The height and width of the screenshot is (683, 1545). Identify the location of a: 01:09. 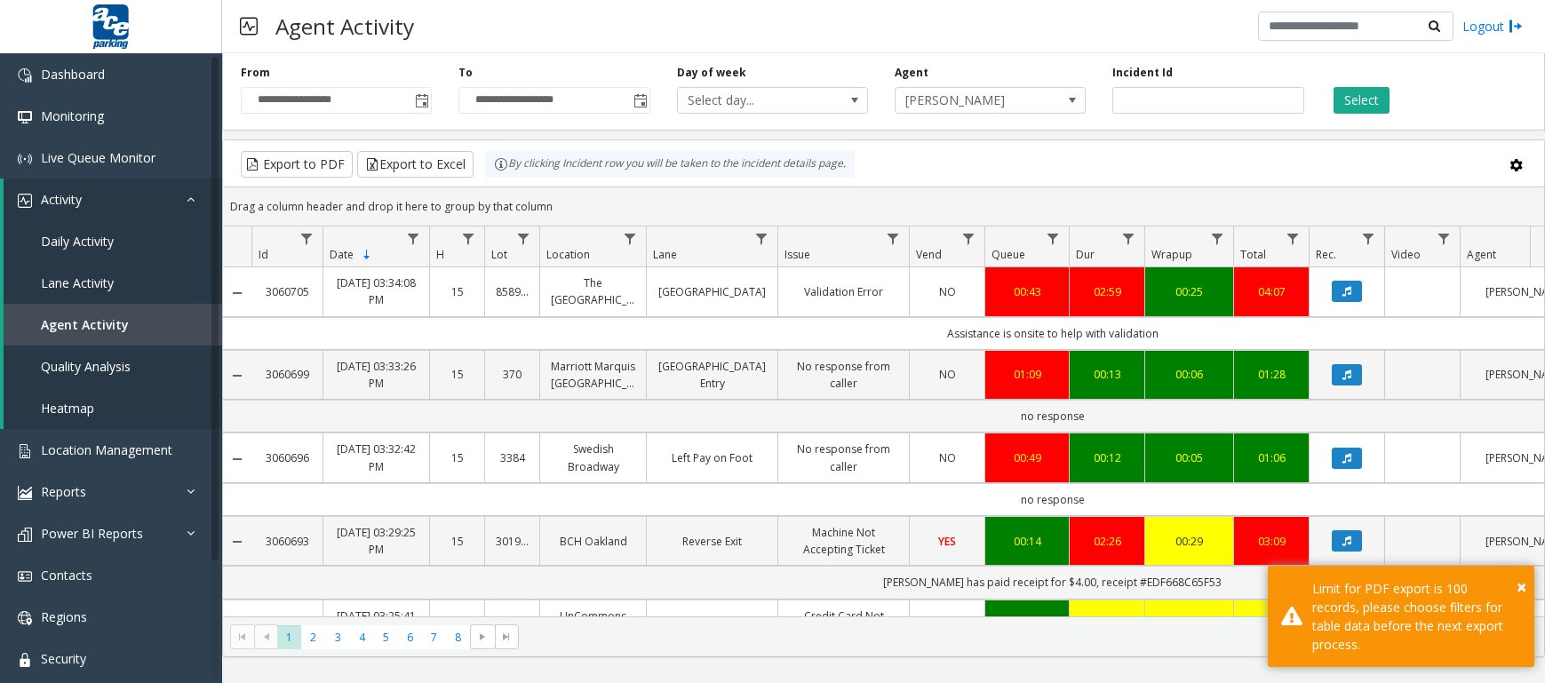
(1027, 374).